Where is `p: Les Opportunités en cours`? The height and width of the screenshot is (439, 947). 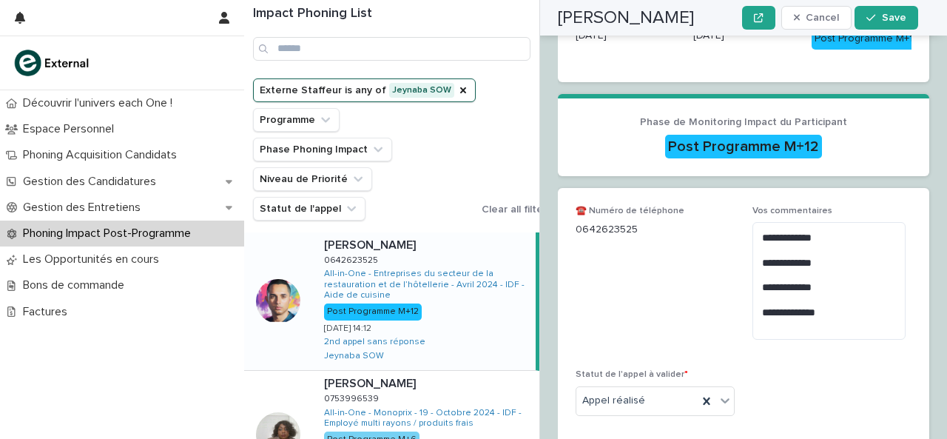
p: Les Opportunités en cours is located at coordinates (94, 259).